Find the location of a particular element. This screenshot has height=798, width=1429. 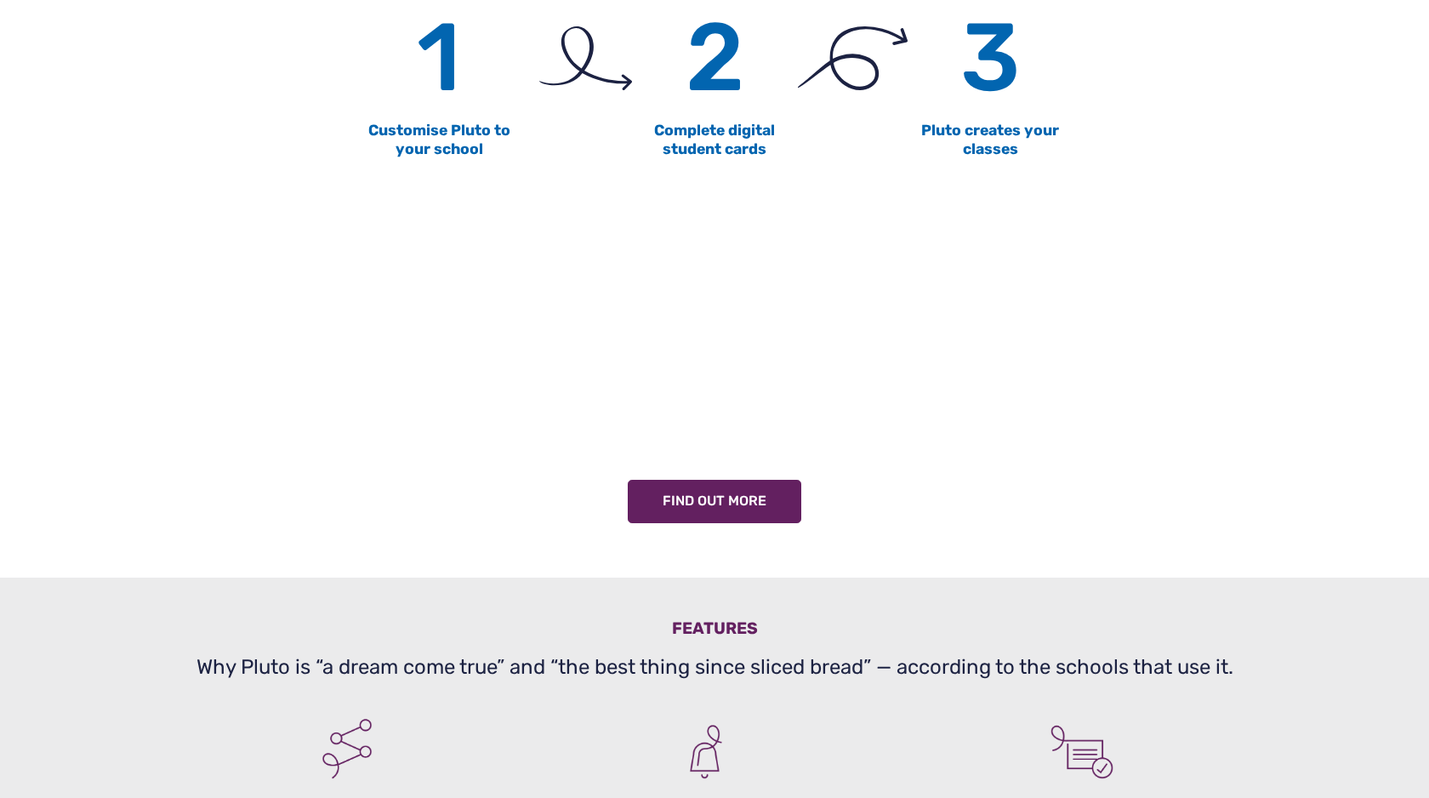

img: icon_simplify.png is located at coordinates (347, 741).